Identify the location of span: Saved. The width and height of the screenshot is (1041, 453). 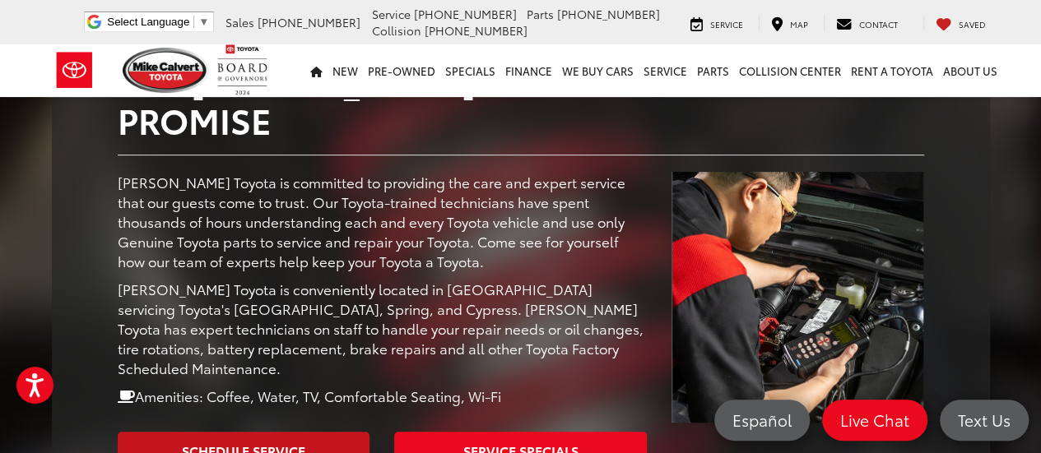
(972, 24).